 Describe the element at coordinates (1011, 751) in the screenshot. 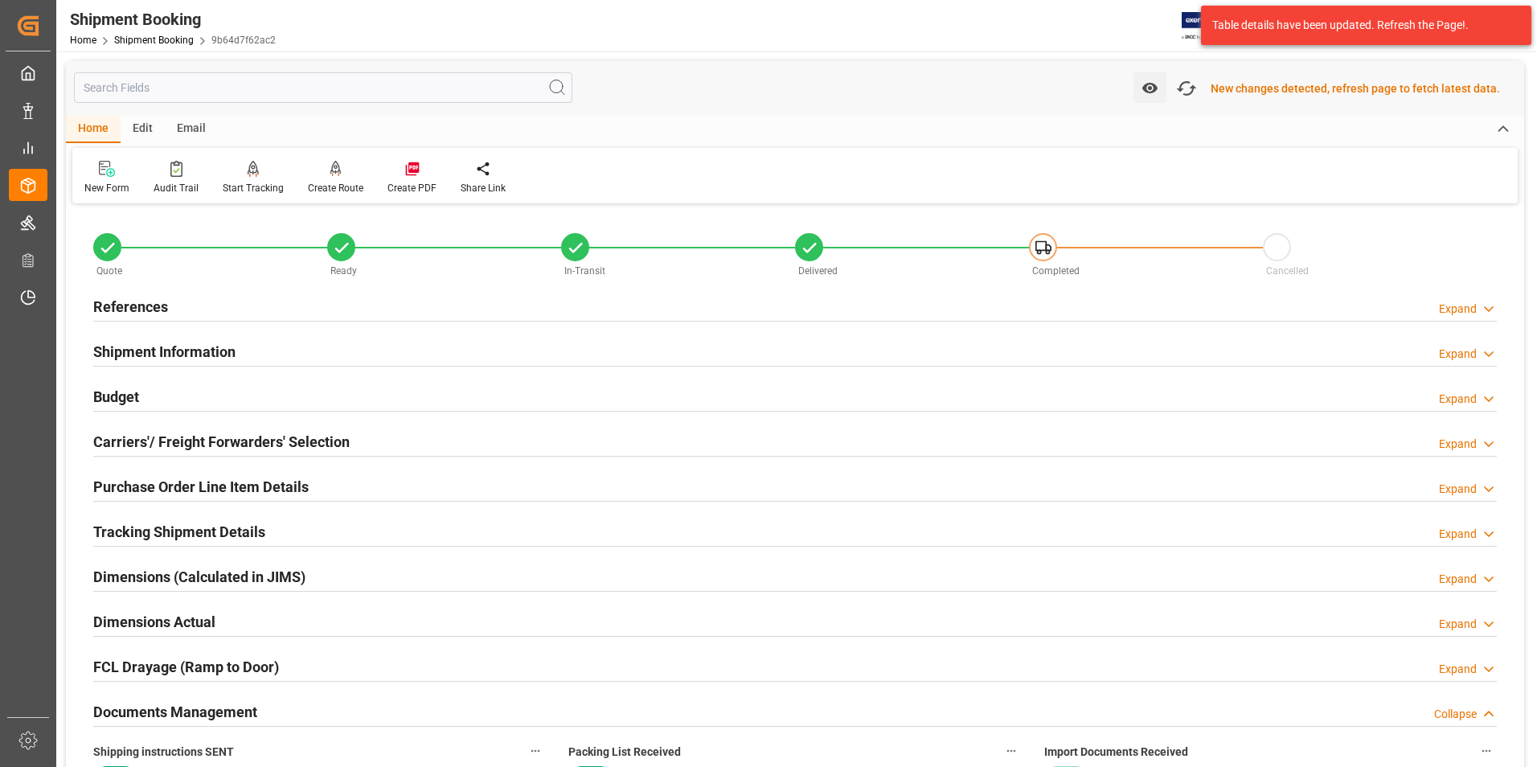

I see `button: Packing List Received` at that location.